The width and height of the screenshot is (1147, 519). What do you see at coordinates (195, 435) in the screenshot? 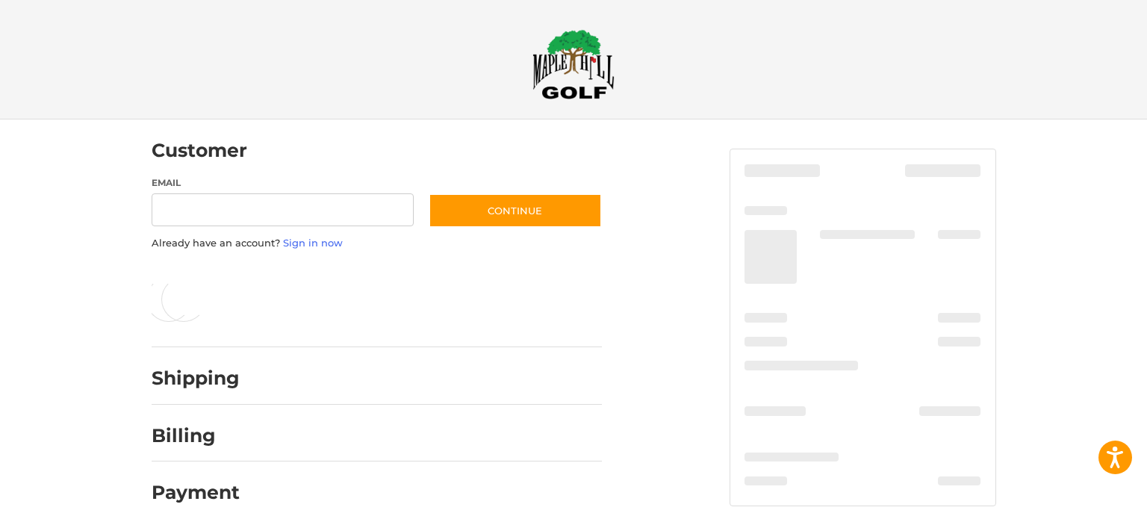
I see `h2: Billing` at bounding box center [195, 435].